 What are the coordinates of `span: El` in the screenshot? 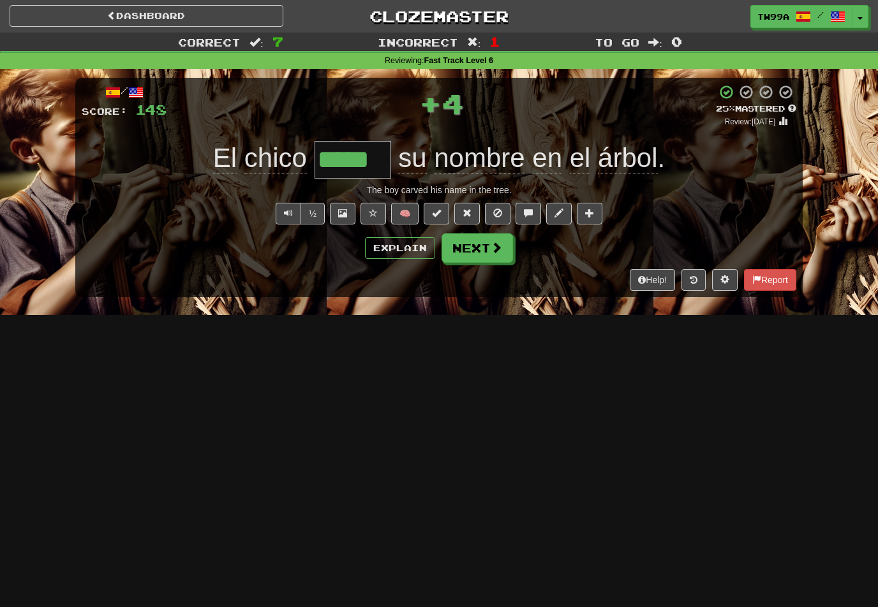 It's located at (225, 158).